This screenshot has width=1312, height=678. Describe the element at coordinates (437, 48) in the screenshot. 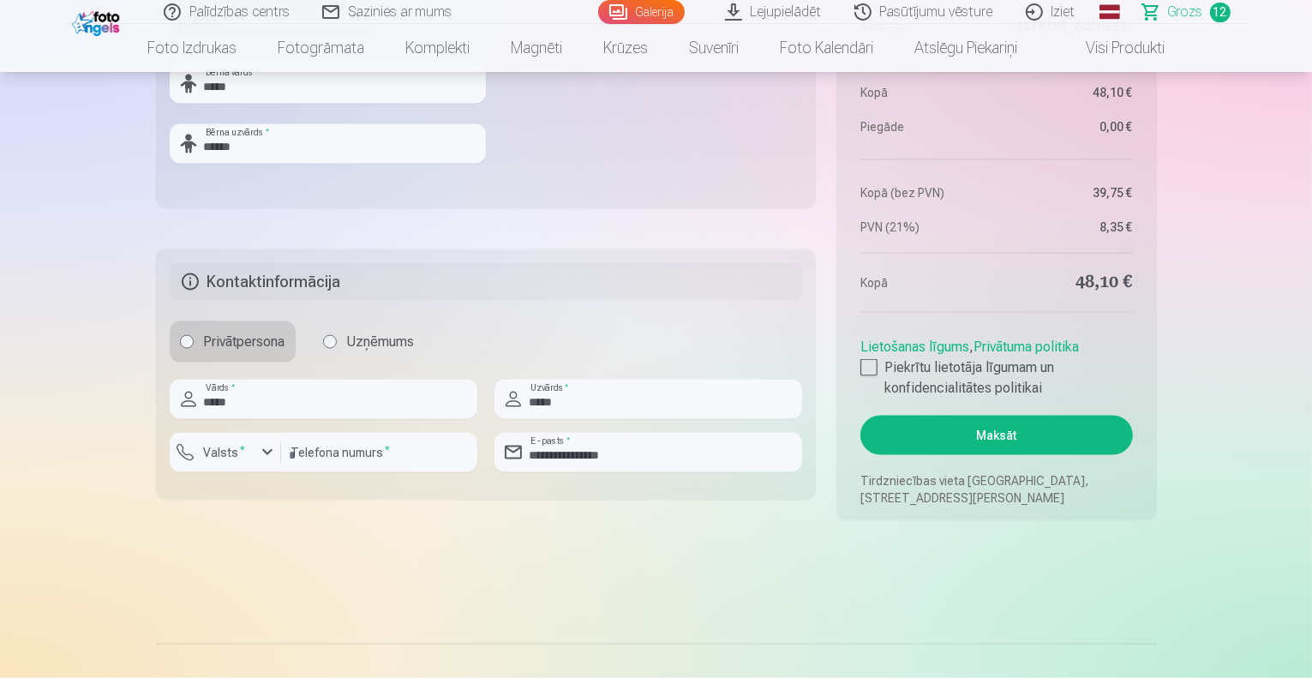

I see `a: Komplekti` at that location.